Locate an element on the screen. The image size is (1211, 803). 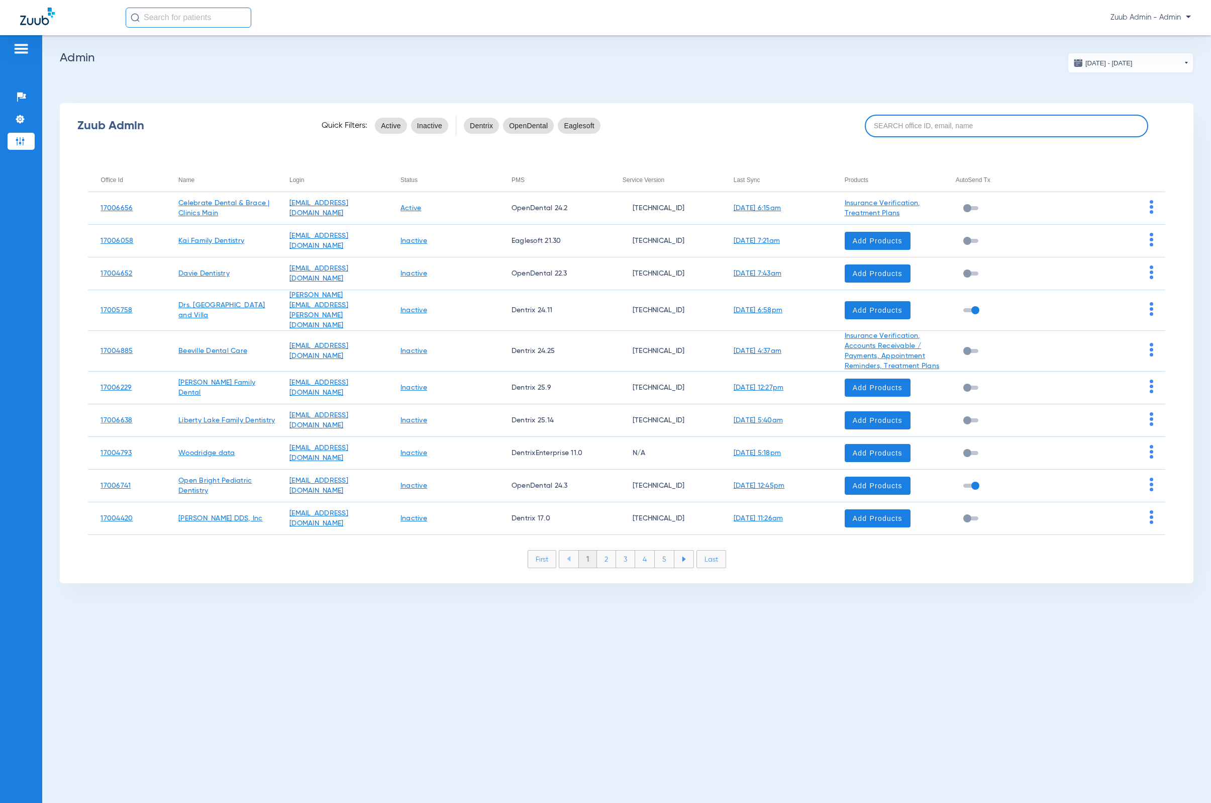
a: 17006638 is located at coordinates (116, 420).